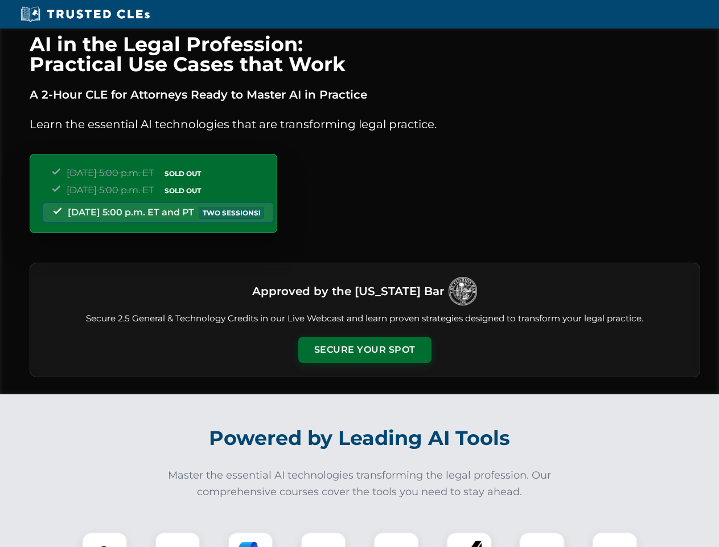 This screenshot has height=547, width=719. What do you see at coordinates (360, 438) in the screenshot?
I see `h2: Powered by Leading AI Tools` at bounding box center [360, 438].